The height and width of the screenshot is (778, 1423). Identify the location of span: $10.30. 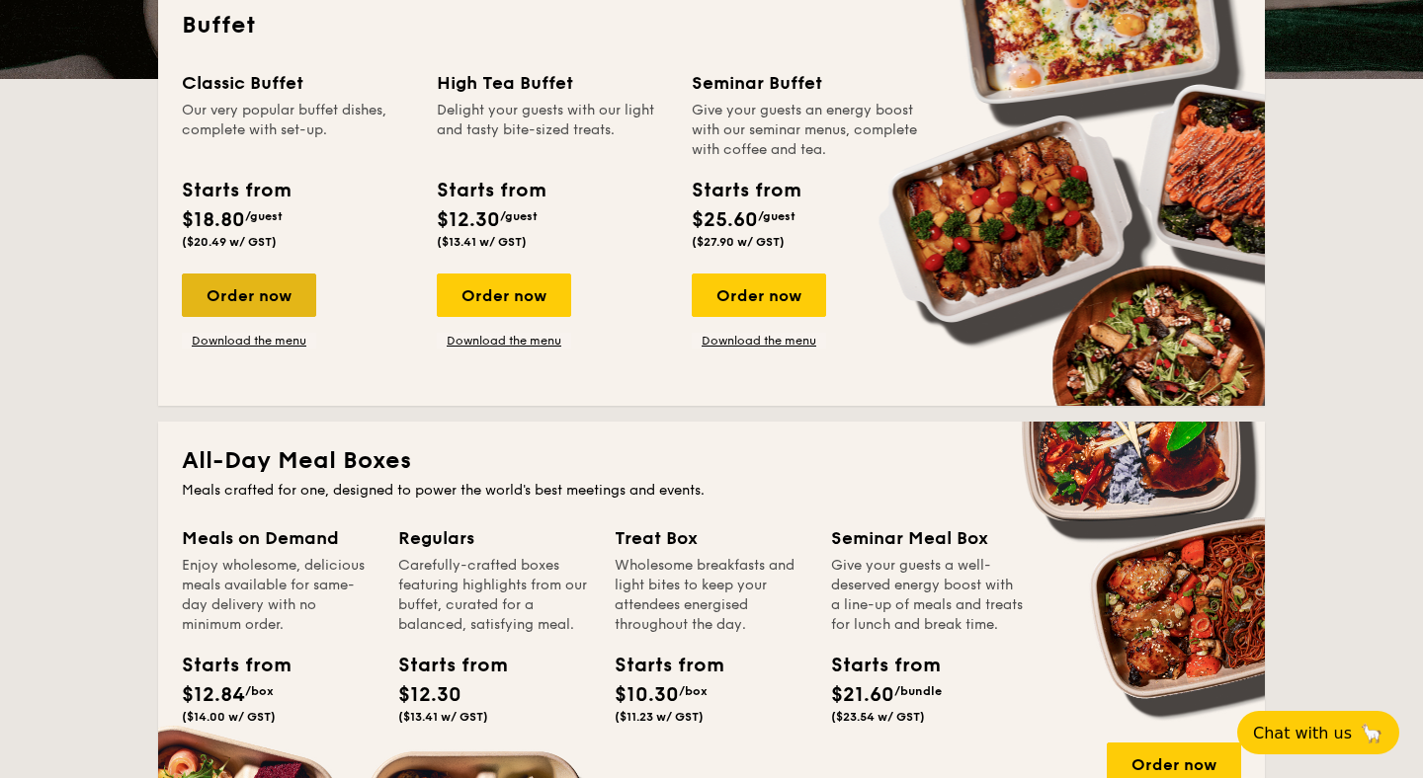
(646, 695).